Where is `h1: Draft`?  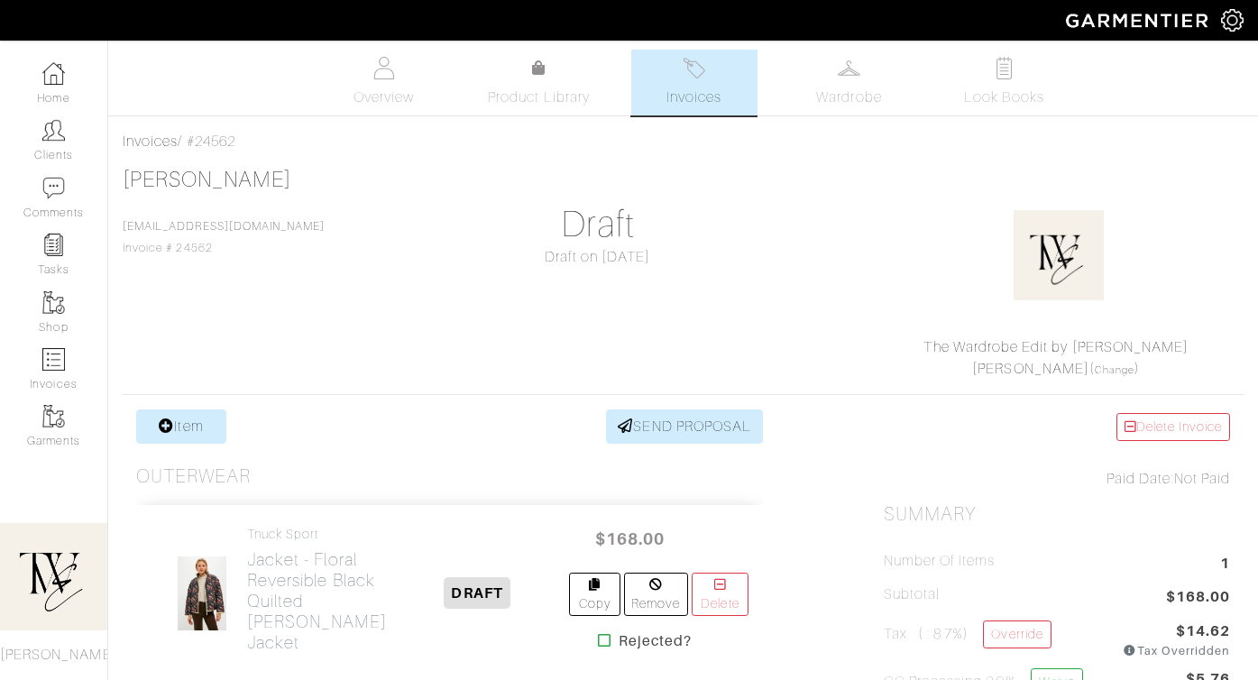
h1: Draft is located at coordinates (597, 225).